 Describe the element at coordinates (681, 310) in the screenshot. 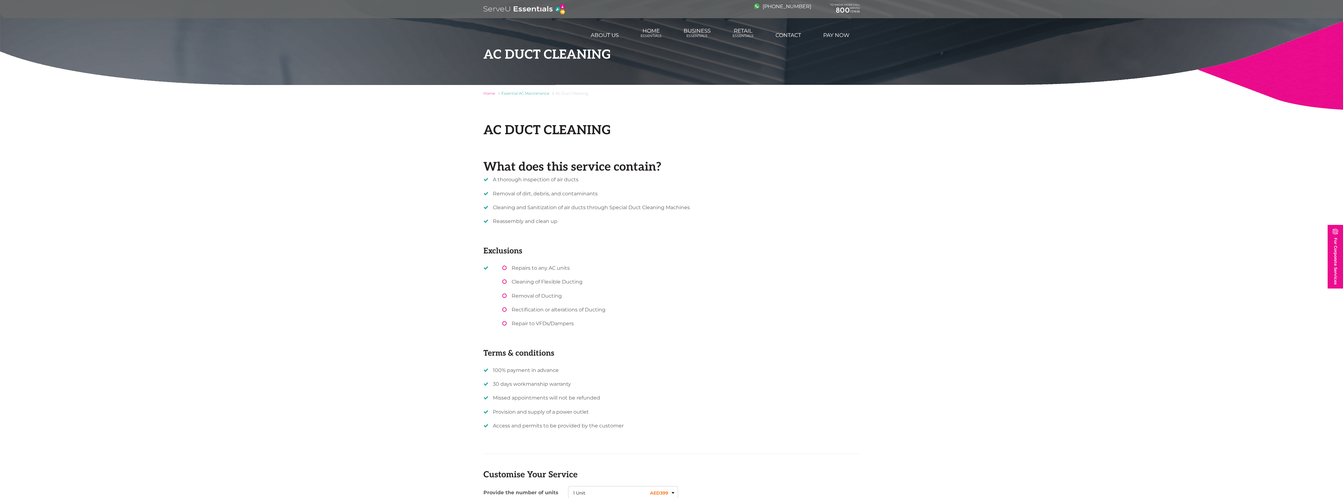

I see `li: Rectification or alterations of Ducting` at that location.